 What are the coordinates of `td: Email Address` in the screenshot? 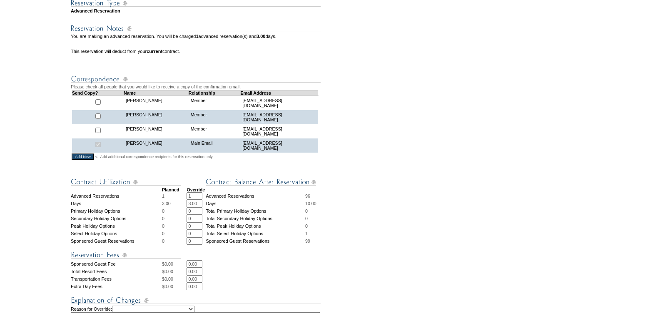 It's located at (279, 92).